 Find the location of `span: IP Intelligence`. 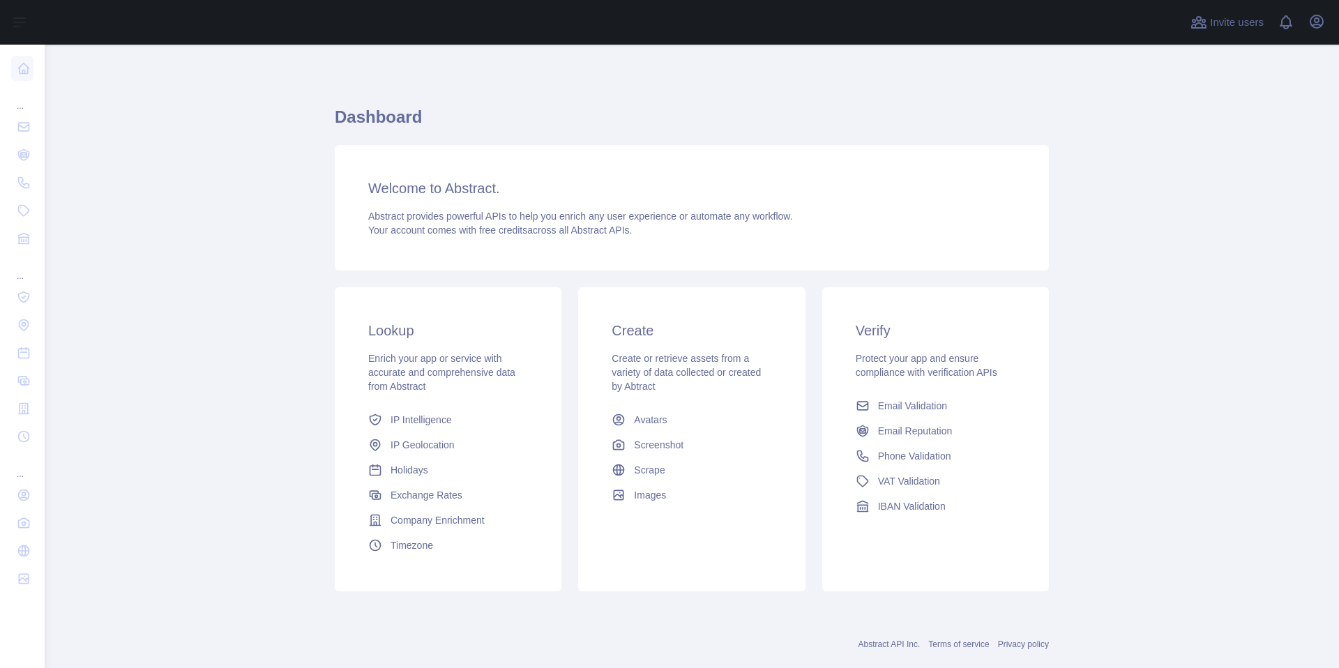

span: IP Intelligence is located at coordinates (421, 420).